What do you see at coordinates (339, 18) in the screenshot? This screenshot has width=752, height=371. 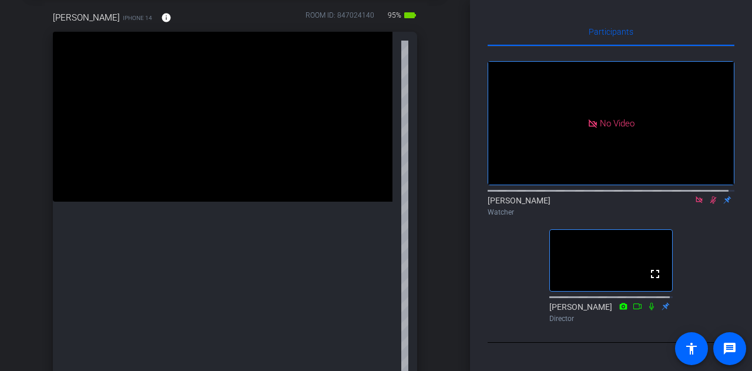 I see `div: ROOM ID: 847024140` at bounding box center [339, 18].